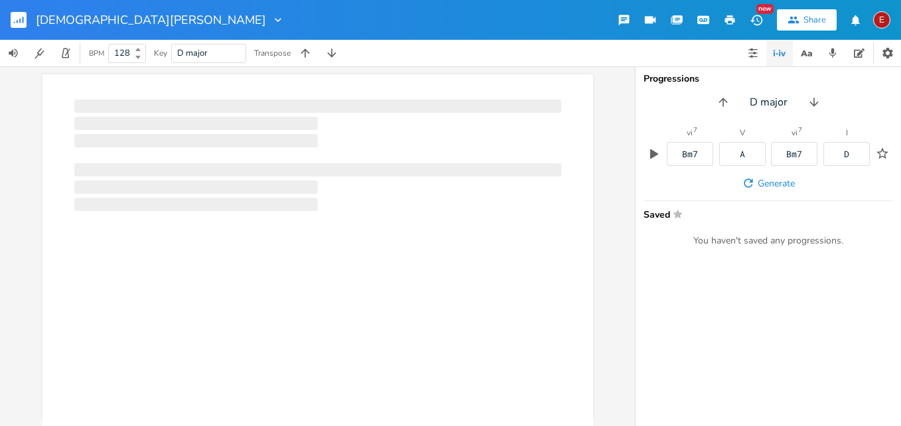 This screenshot has width=901, height=426. Describe the element at coordinates (847, 133) in the screenshot. I see `div: I` at that location.